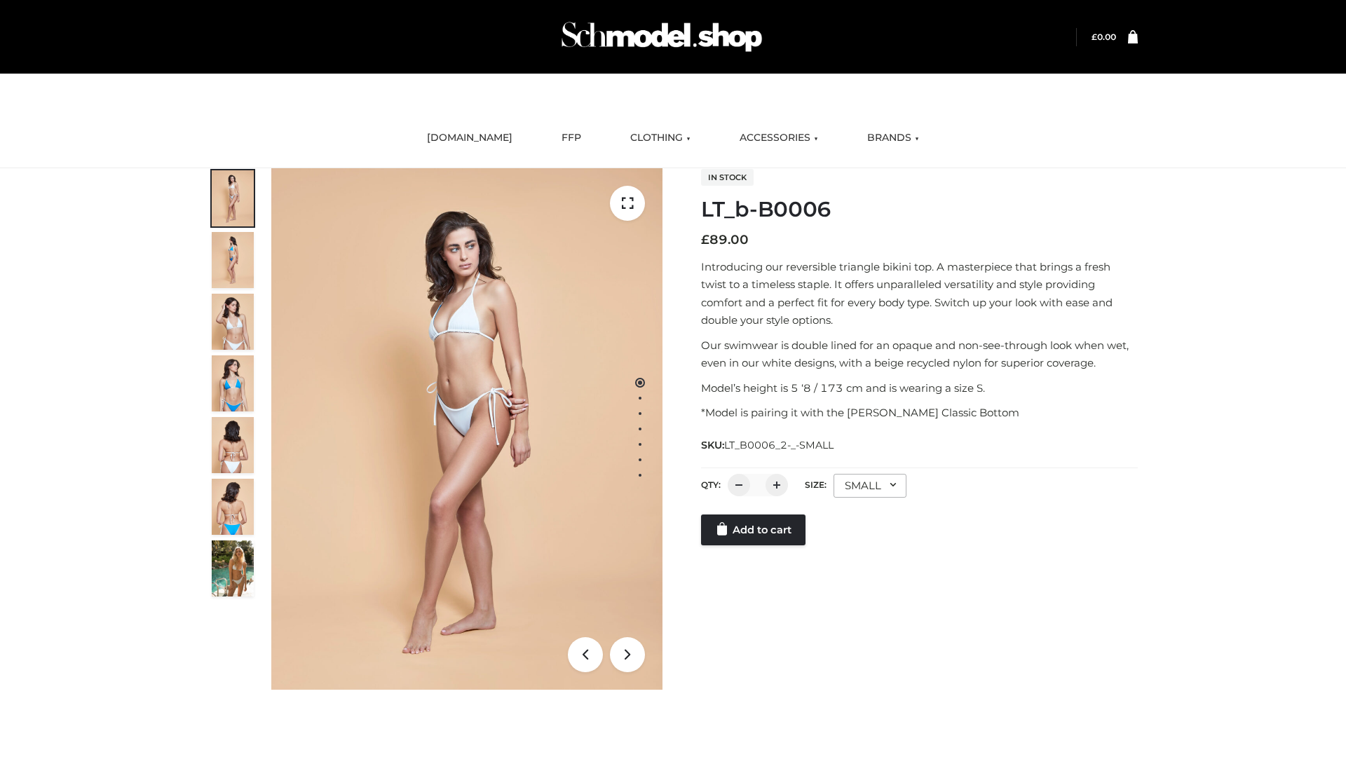  What do you see at coordinates (1103, 36) in the screenshot?
I see `bdi: 0.00` at bounding box center [1103, 36].